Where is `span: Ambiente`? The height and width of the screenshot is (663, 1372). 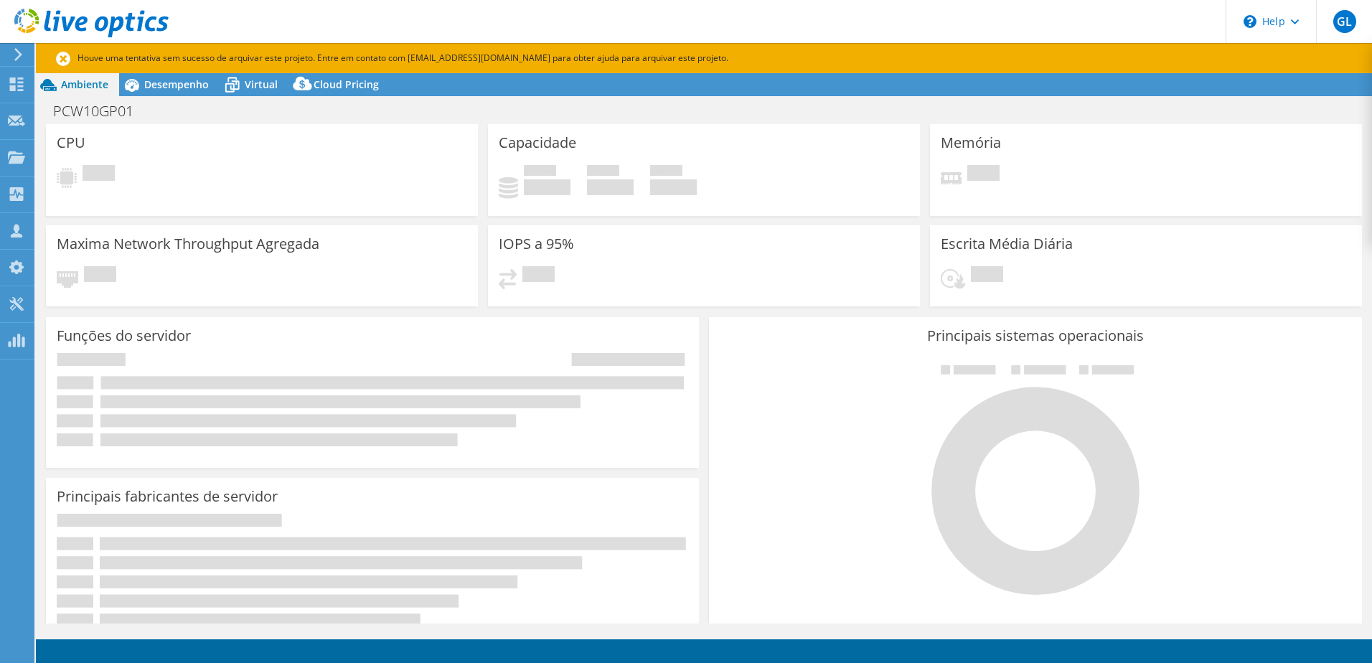 span: Ambiente is located at coordinates (85, 84).